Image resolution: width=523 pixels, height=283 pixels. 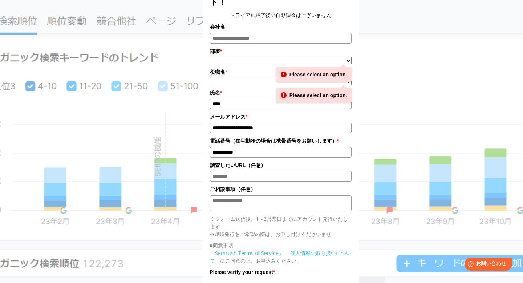 I want to click on label: 調査したいURL（任意）, so click(x=281, y=165).